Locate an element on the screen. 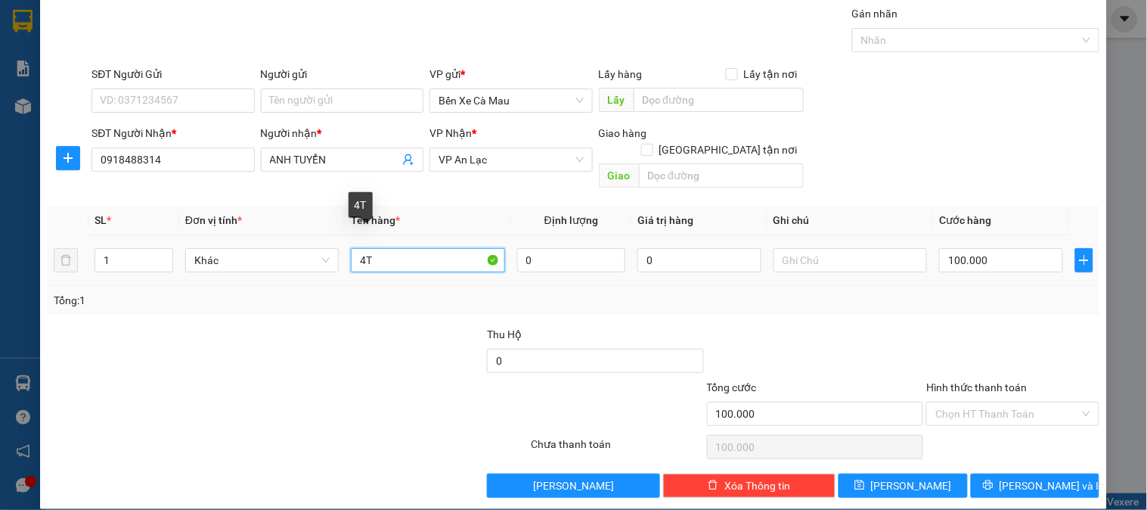 This screenshot has height=510, width=1147. div: VP gửi is located at coordinates (510, 74).